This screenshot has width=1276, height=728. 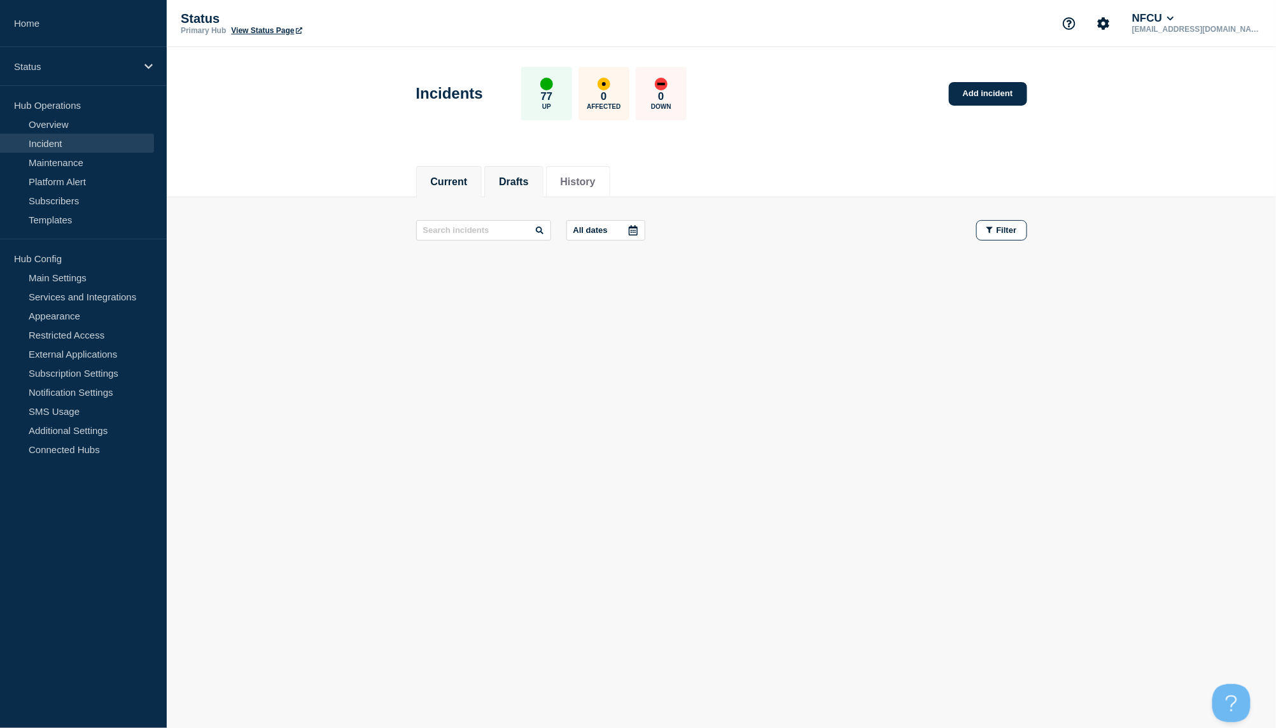 What do you see at coordinates (1007, 230) in the screenshot?
I see `span: Filter` at bounding box center [1007, 230].